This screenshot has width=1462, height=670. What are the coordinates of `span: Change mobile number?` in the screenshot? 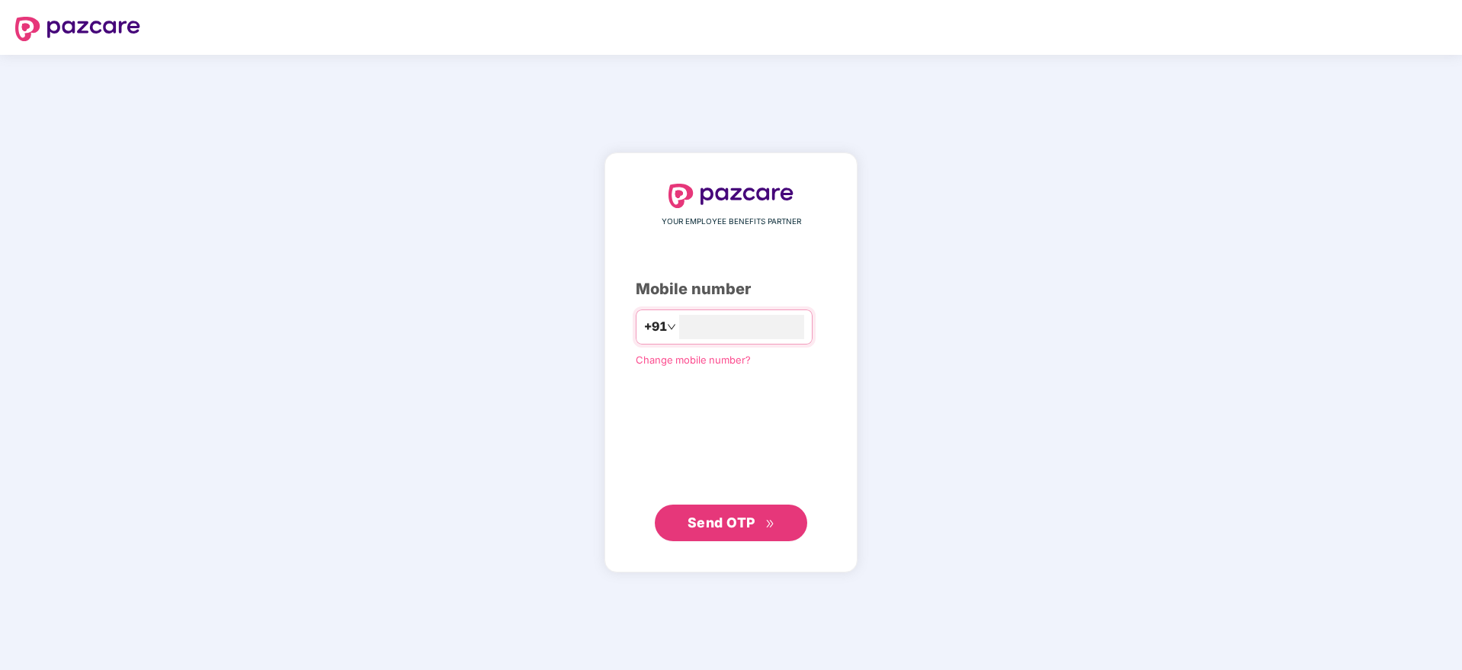 It's located at (693, 360).